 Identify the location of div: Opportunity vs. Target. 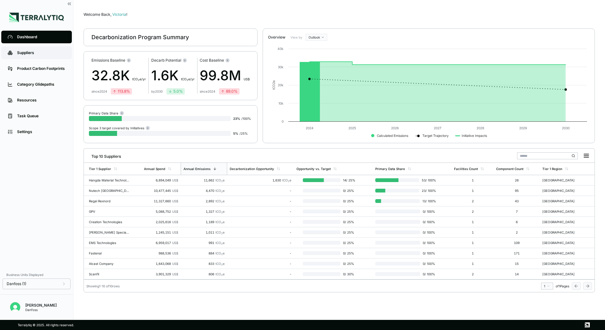
(314, 169).